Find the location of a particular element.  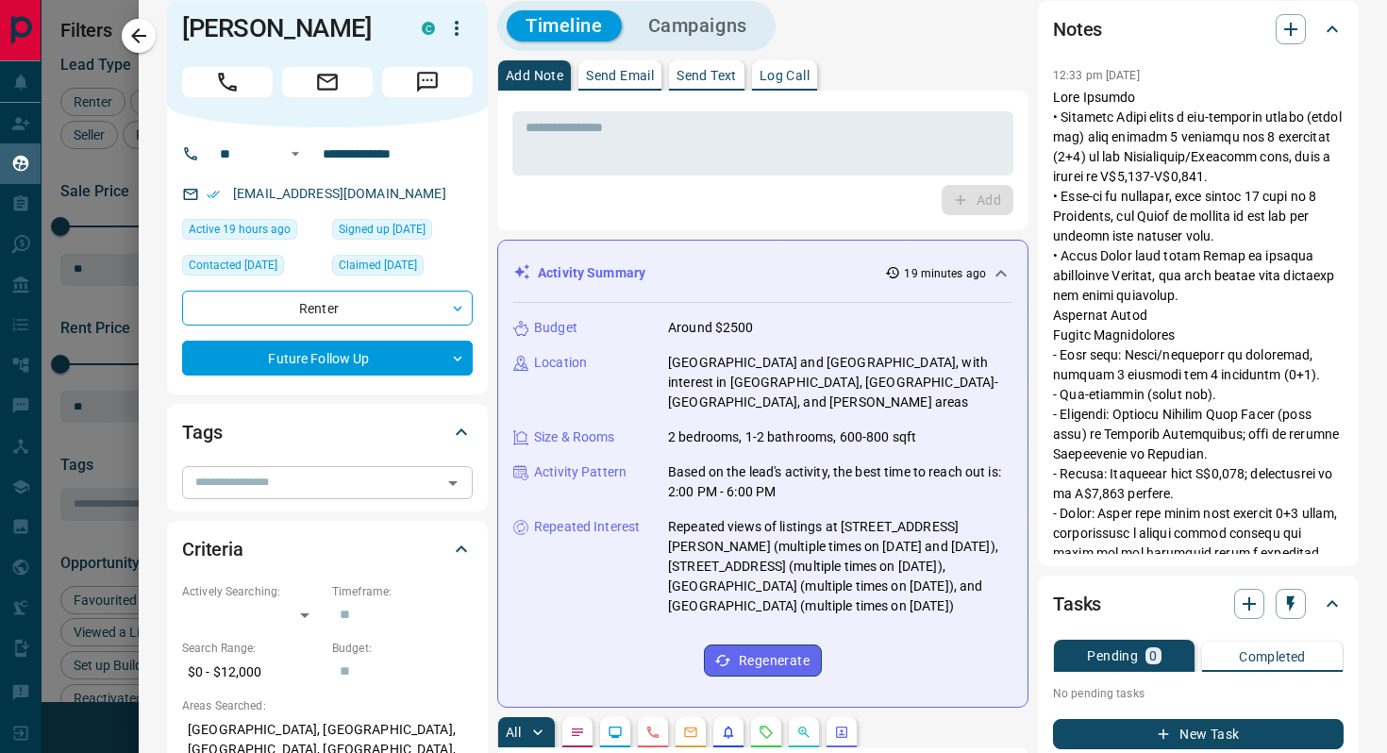

svg: Emails is located at coordinates (690, 732).